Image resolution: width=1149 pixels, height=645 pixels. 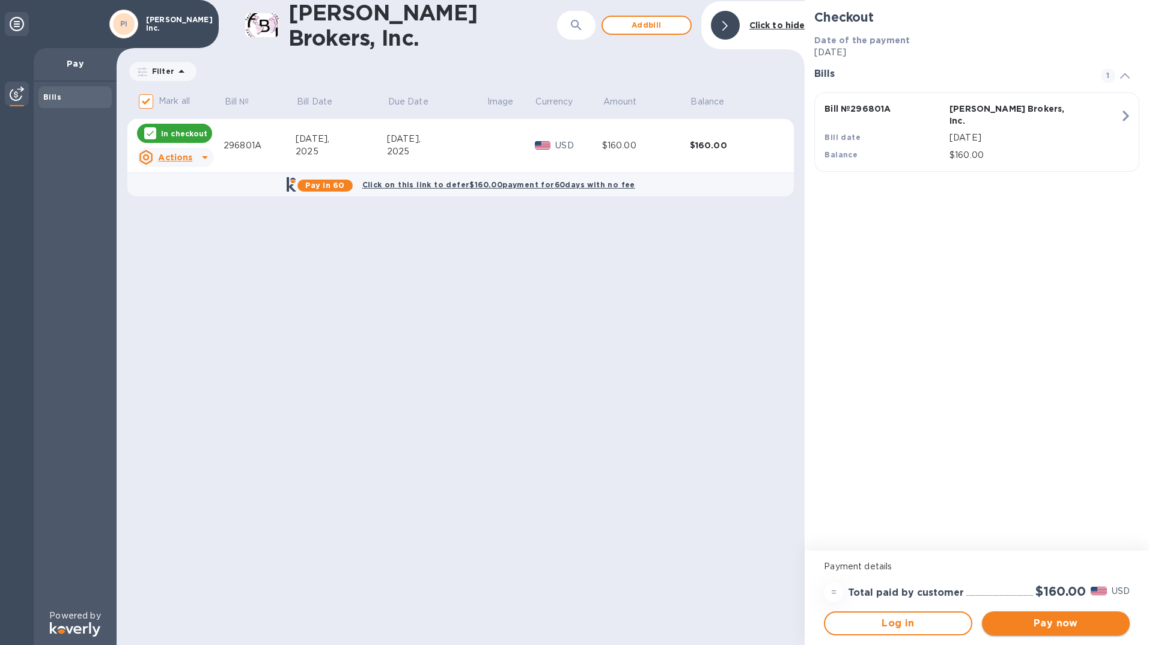 What do you see at coordinates (160, 71) in the screenshot?
I see `p: Filter` at bounding box center [160, 71].